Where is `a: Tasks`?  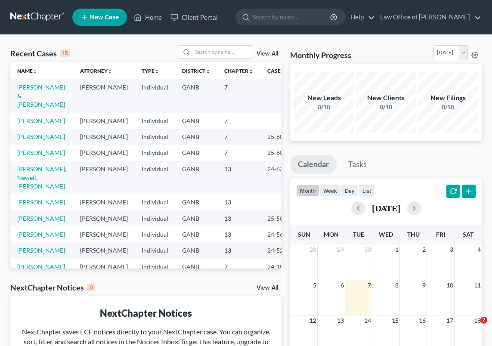
a: Tasks is located at coordinates (358, 165).